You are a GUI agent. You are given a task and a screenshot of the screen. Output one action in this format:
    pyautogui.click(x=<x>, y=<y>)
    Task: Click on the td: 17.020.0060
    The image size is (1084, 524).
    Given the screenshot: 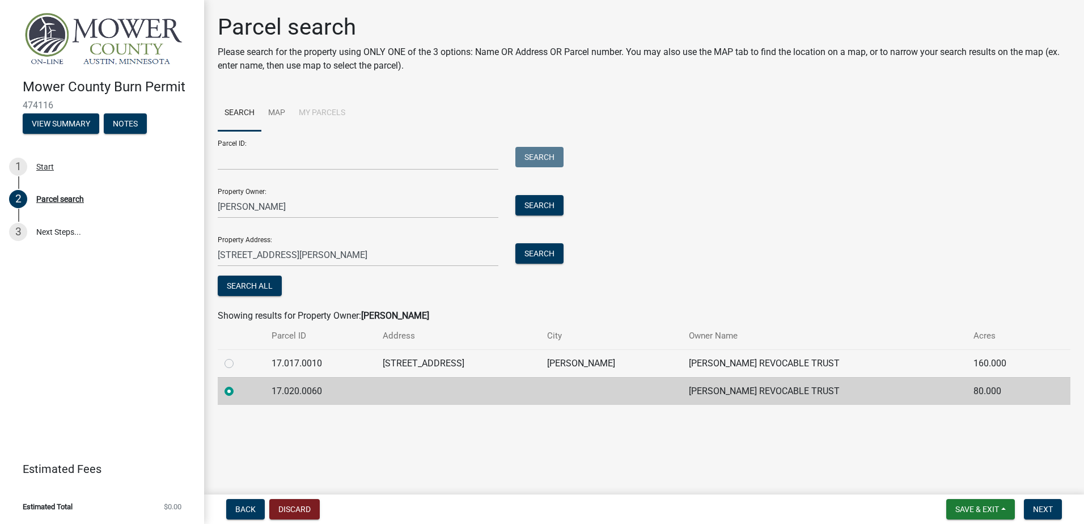 What is the action you would take?
    pyautogui.click(x=320, y=391)
    